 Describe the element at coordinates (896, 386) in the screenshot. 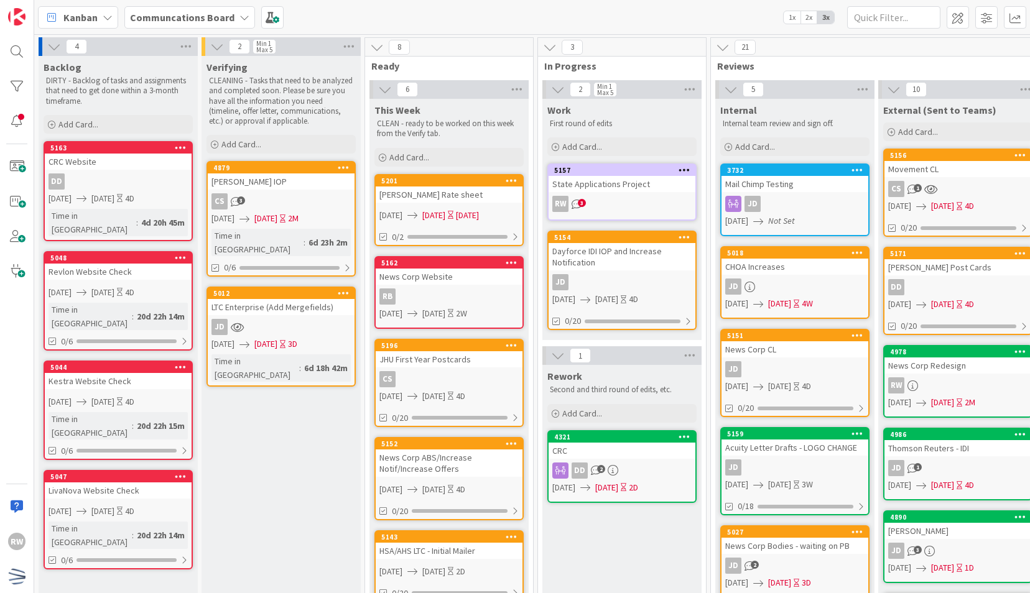

I see `div: RW` at that location.